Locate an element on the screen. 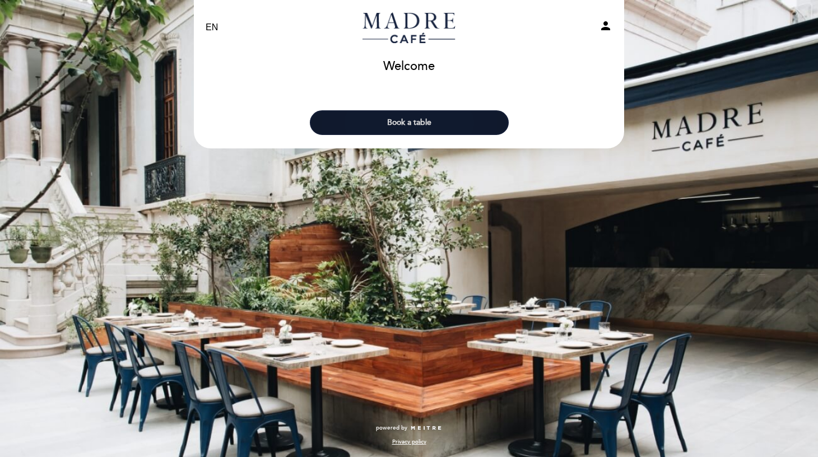 Image resolution: width=818 pixels, height=457 pixels. button: Book a table is located at coordinates (409, 123).